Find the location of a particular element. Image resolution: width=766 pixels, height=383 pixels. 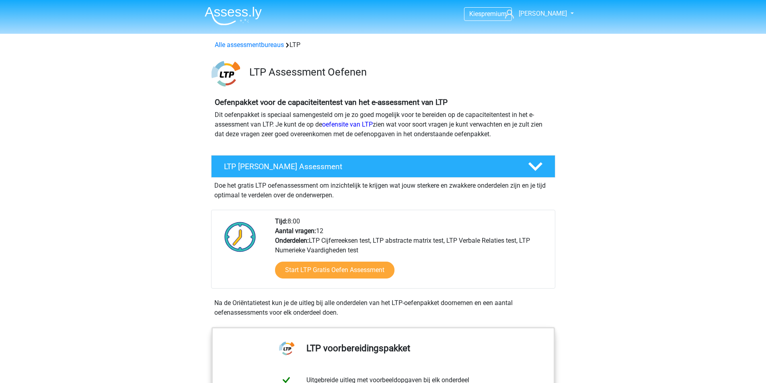

div: Na de Oriëntatietest kun je de uitleg bij alle onderdelen van het LTP-oefenpakket doornemen en ee... is located at coordinates (383, 308).